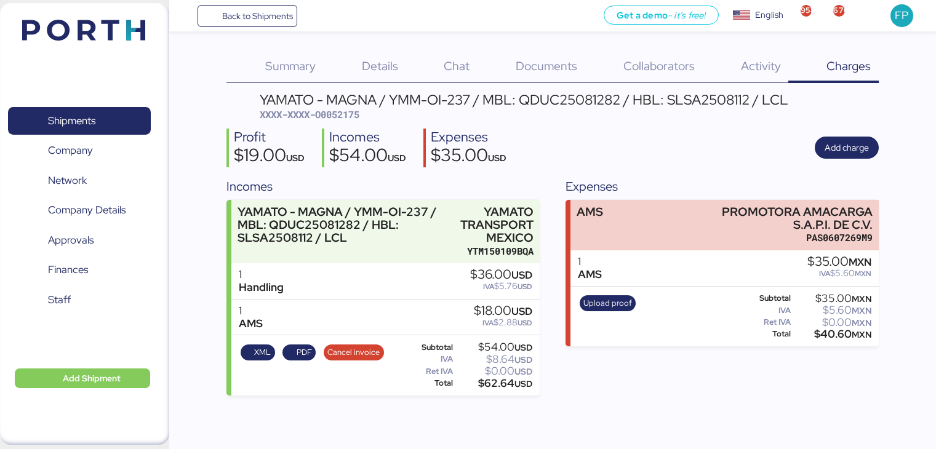  Describe the element at coordinates (849, 66) in the screenshot. I see `span: Charges` at that location.